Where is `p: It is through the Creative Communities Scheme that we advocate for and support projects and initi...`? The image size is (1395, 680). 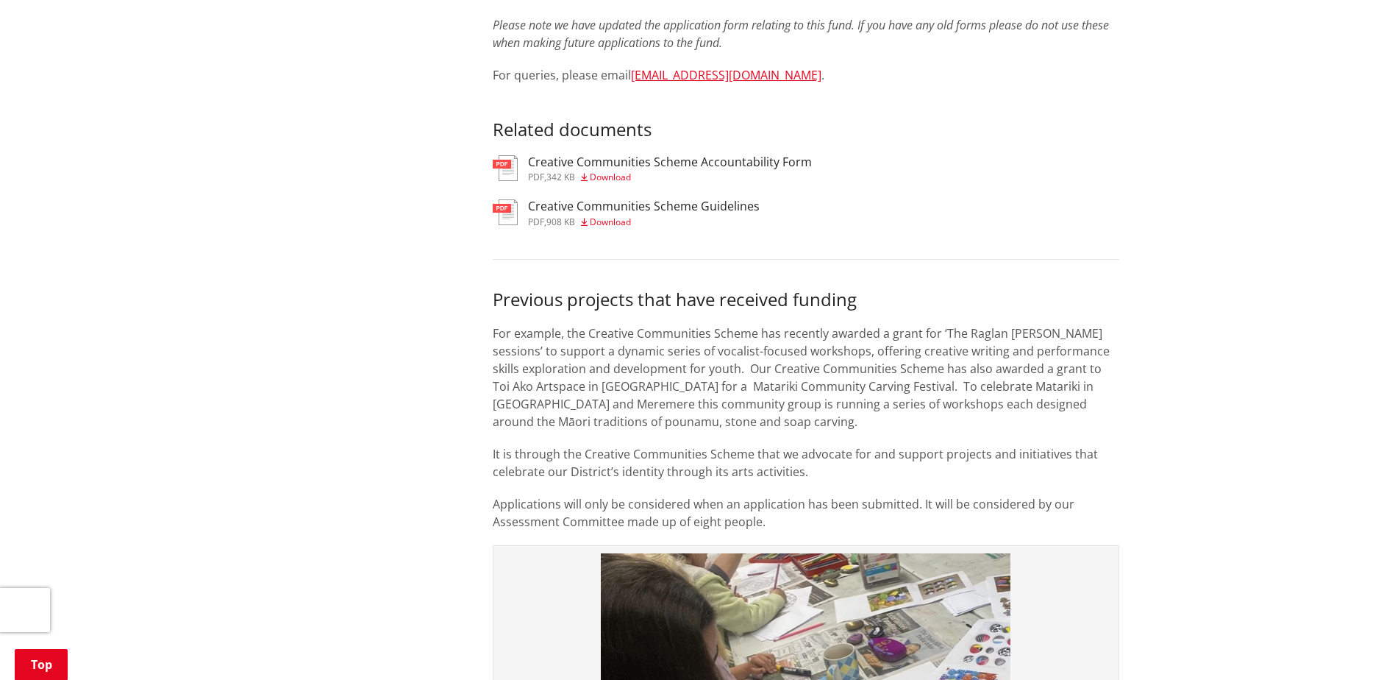
p: It is through the Creative Communities Scheme that we advocate for and support projects and initi... is located at coordinates (806, 463).